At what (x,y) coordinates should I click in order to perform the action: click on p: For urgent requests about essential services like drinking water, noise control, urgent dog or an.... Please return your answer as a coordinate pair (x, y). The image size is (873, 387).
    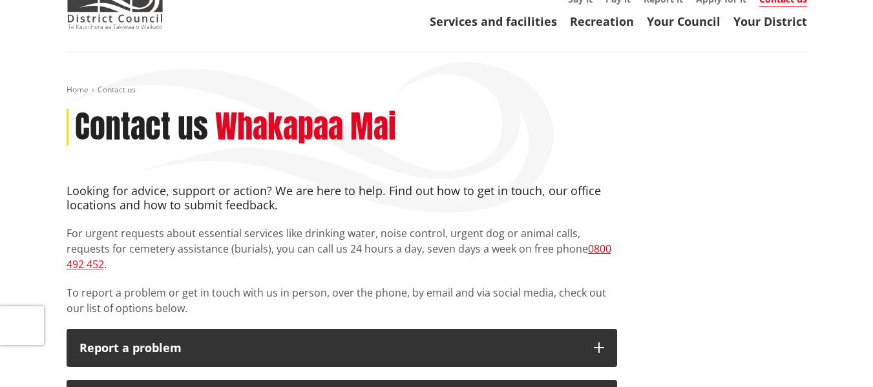
    Looking at the image, I should click on (342, 249).